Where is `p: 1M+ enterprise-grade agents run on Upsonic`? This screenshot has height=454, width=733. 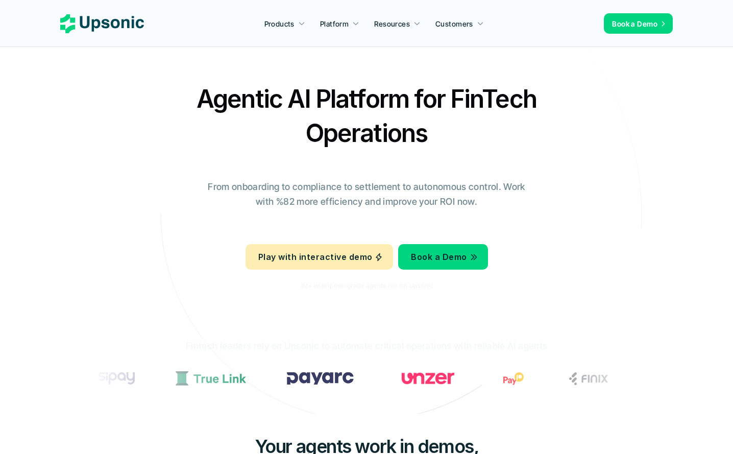
p: 1M+ enterprise-grade agents run on Upsonic is located at coordinates (366, 286).